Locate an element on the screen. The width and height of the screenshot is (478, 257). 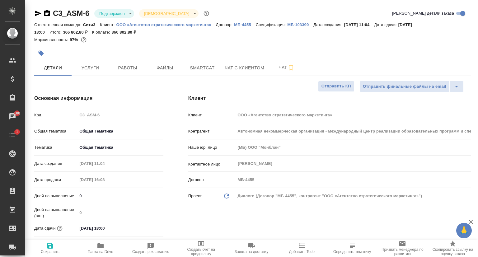
p: Тематика is located at coordinates (56, 148).